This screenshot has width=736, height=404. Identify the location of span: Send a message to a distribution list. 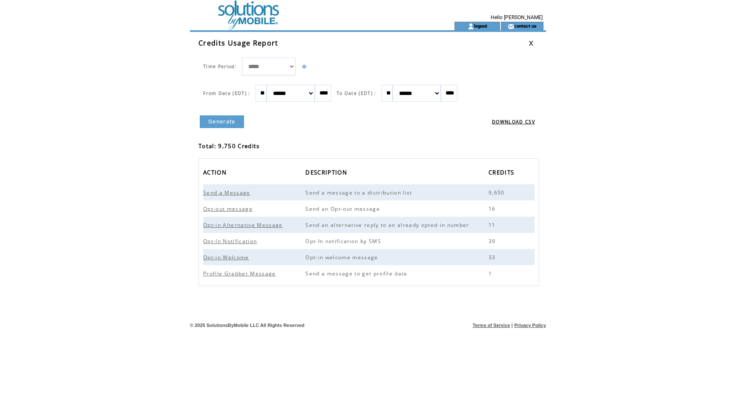
(360, 193).